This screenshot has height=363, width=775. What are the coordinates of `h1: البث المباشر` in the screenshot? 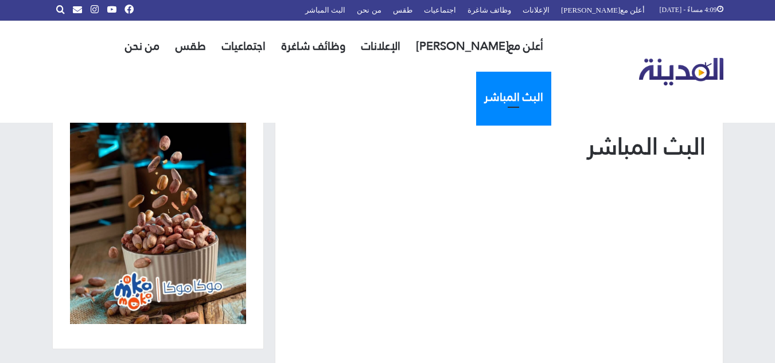 It's located at (499, 146).